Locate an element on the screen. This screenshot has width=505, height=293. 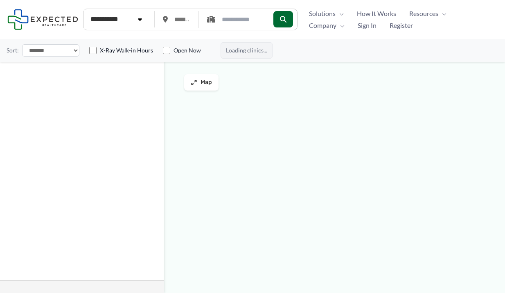
span: Map is located at coordinates (206, 82).